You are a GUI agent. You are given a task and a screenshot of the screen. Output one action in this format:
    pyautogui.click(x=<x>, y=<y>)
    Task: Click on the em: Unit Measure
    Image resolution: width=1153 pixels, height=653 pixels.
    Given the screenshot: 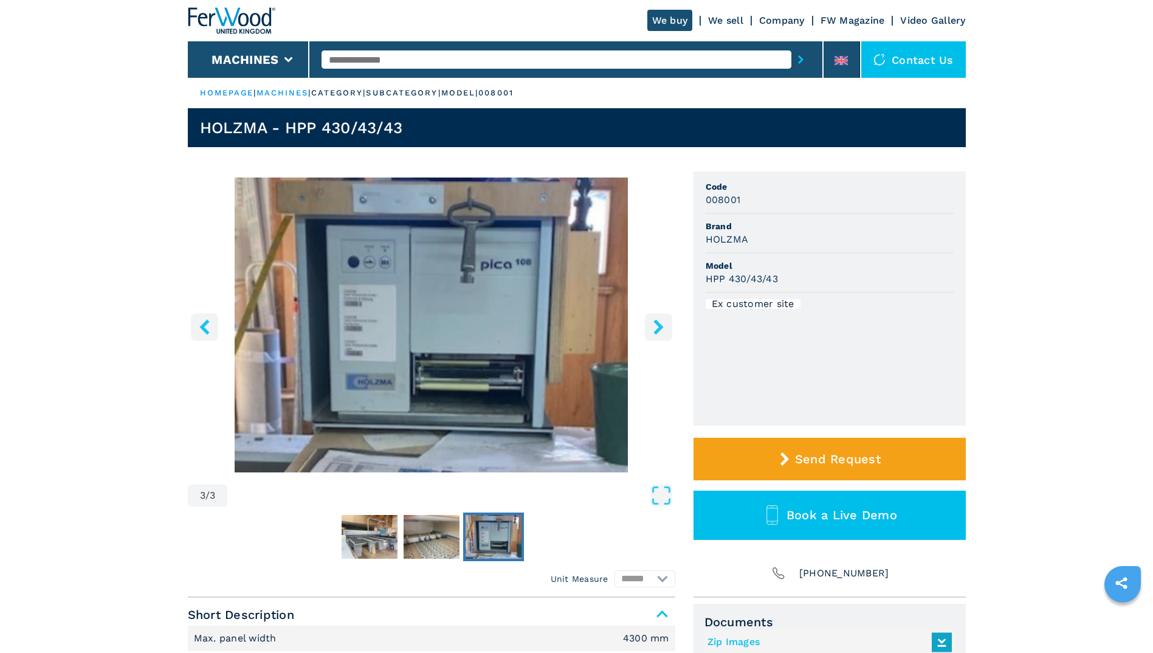 What is the action you would take?
    pyautogui.click(x=579, y=578)
    